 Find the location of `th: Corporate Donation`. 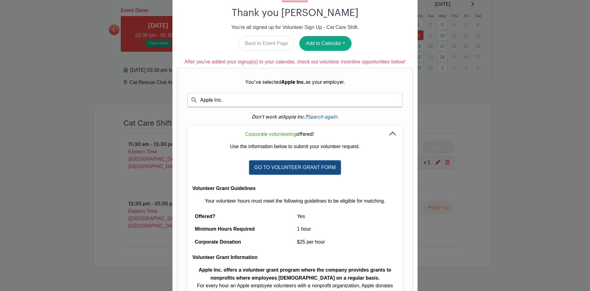

th: Corporate Donation is located at coordinates (244, 242).